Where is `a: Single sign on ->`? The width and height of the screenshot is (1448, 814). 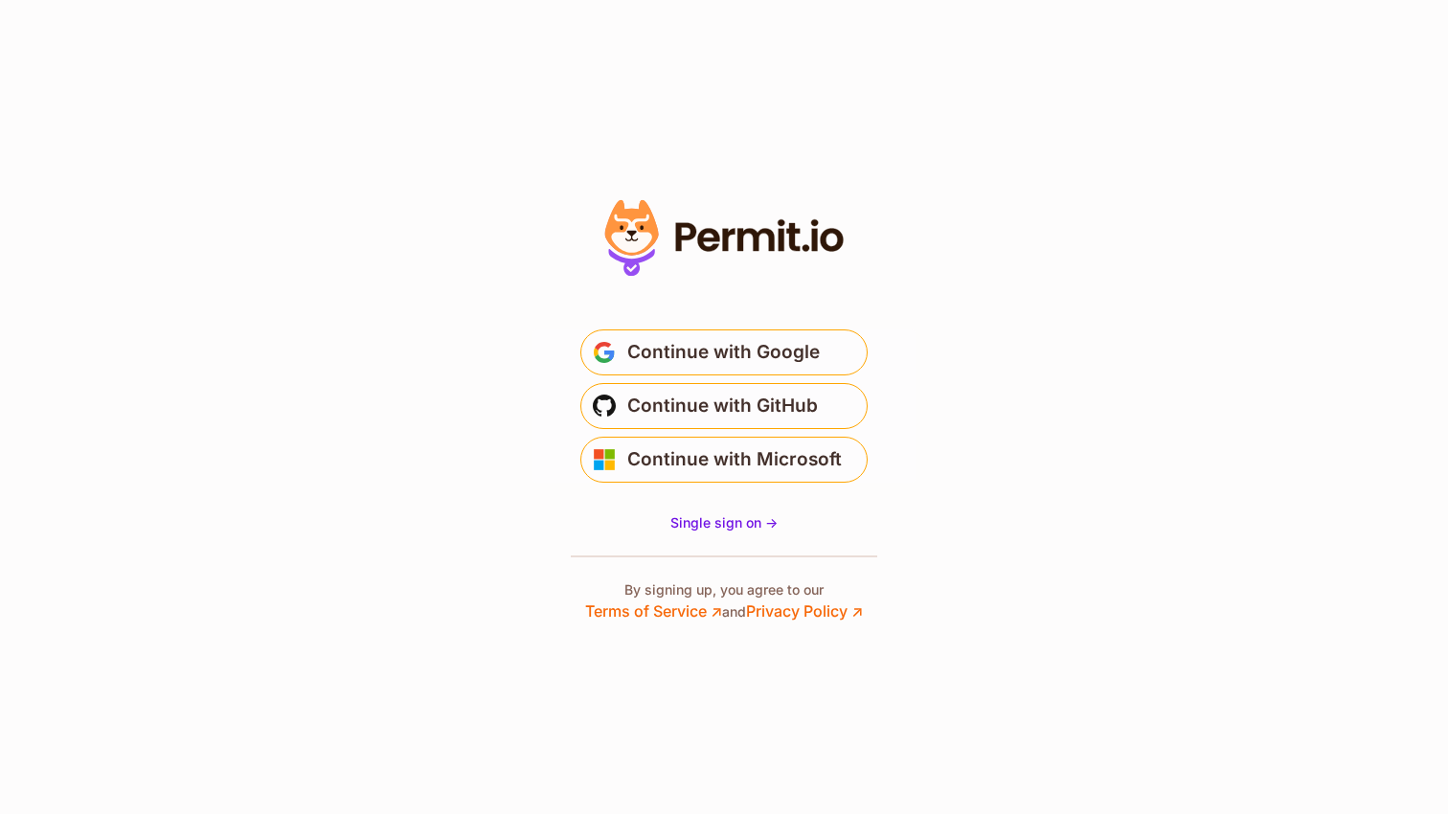 a: Single sign on -> is located at coordinates (724, 523).